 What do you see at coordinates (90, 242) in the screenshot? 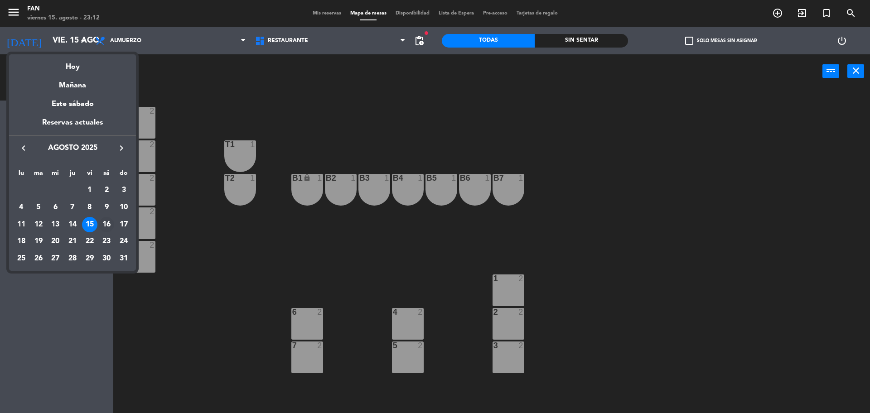
I see `td: 22 de agosto de 2025` at bounding box center [90, 242].